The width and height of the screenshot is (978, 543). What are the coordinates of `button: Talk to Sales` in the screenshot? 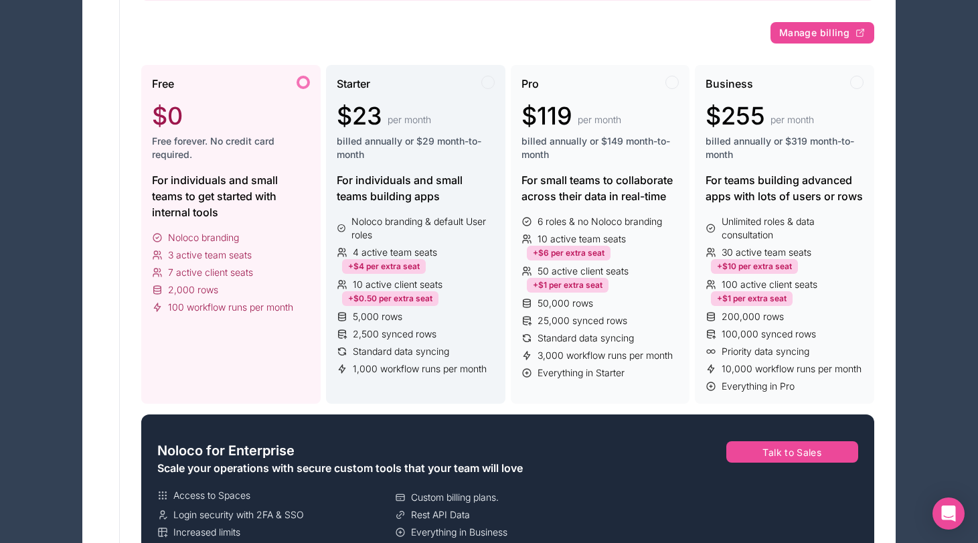 It's located at (792, 452).